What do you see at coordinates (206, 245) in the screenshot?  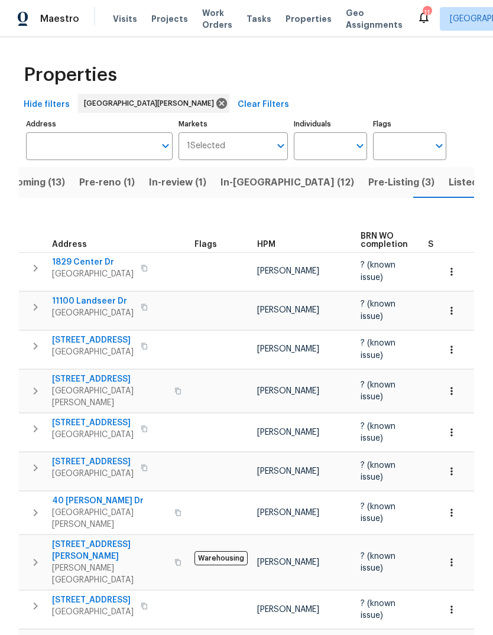 I see `span: Flags` at bounding box center [206, 245].